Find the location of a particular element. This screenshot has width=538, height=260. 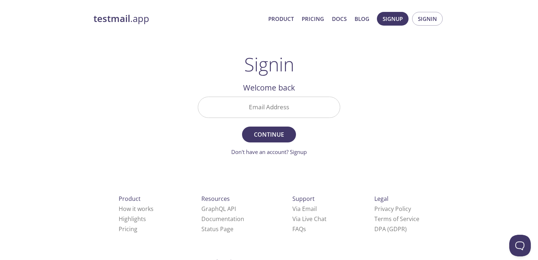

a: How it works is located at coordinates (136, 208).